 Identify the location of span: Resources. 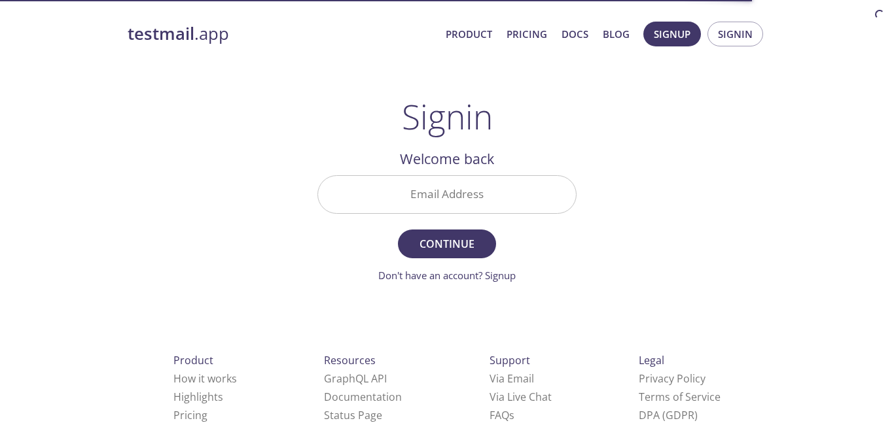
(349, 361).